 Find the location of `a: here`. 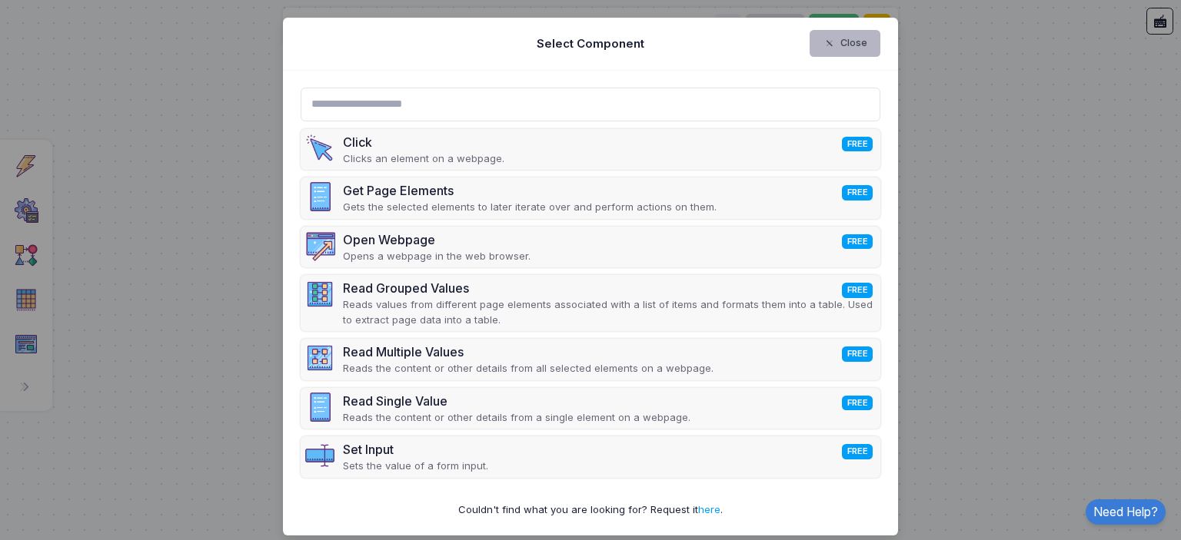

a: here is located at coordinates (709, 510).